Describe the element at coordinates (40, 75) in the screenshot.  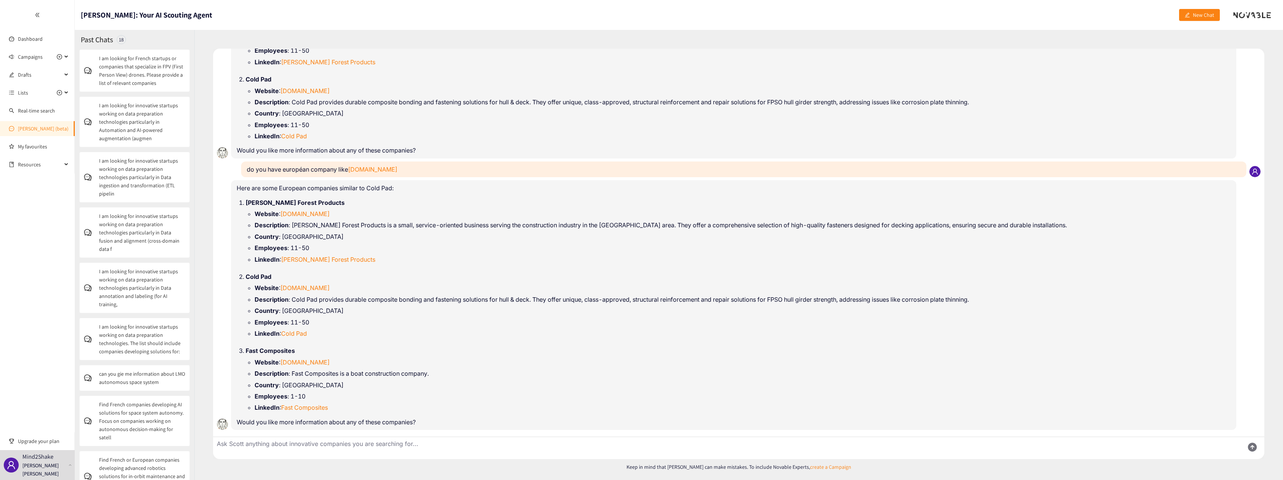
I see `span: Drafts` at that location.